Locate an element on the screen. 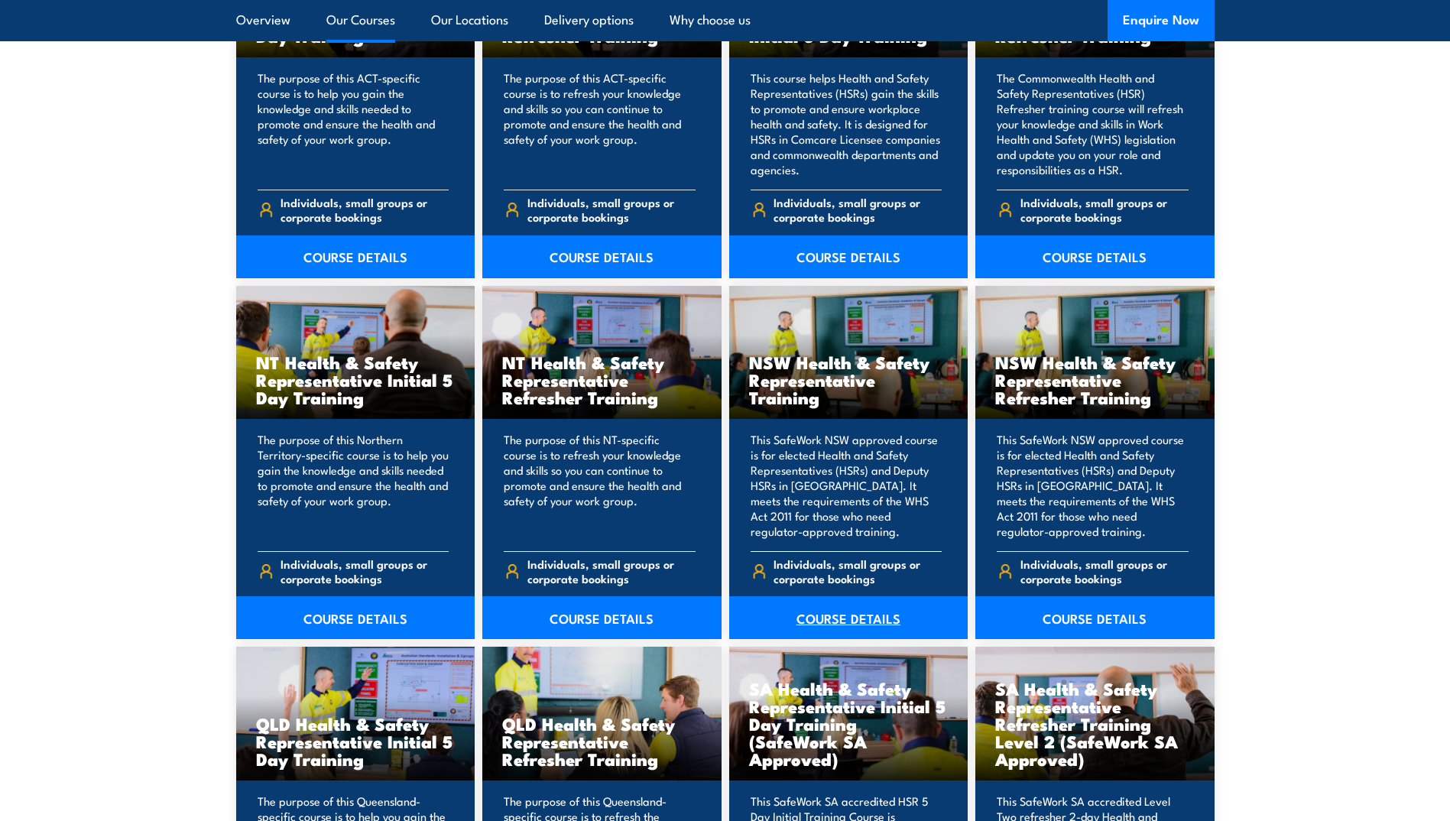 The image size is (1450, 821). h3: NSW Health & Safety Representative Refresher Training is located at coordinates (1095, 379).